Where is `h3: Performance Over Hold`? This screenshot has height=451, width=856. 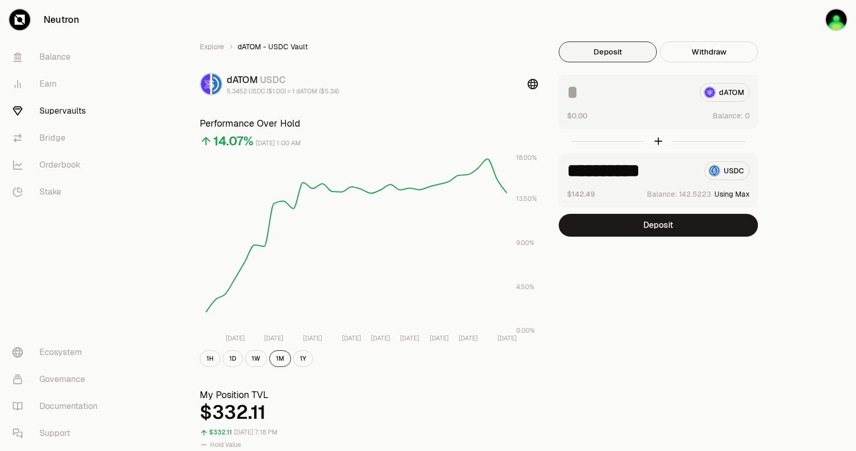 h3: Performance Over Hold is located at coordinates (369, 123).